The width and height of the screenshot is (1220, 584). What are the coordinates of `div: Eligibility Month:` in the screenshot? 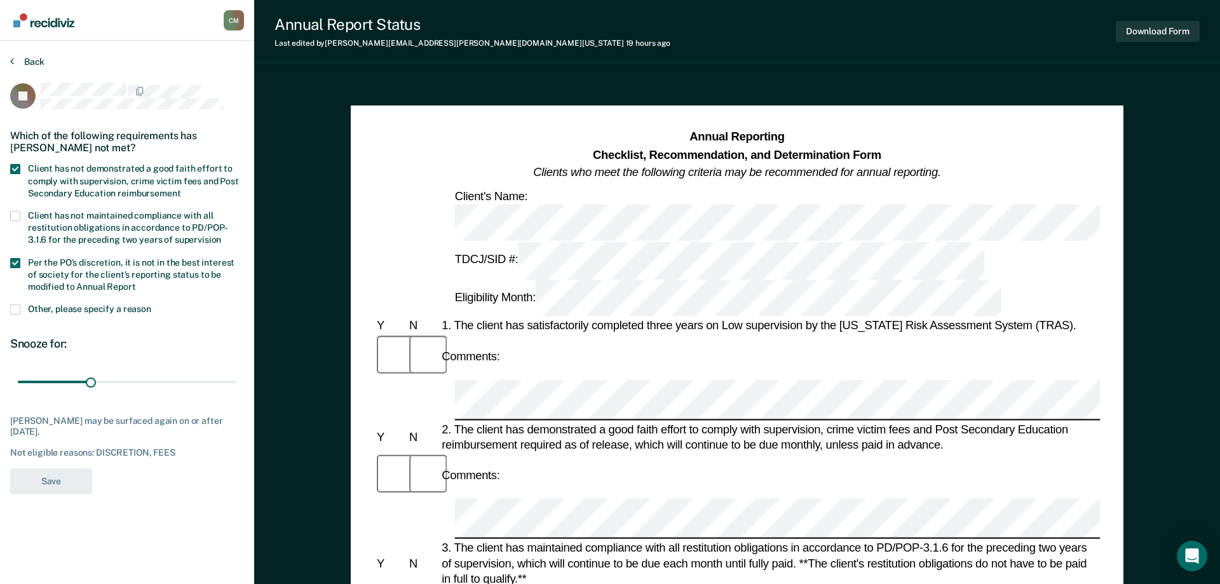 It's located at (728, 298).